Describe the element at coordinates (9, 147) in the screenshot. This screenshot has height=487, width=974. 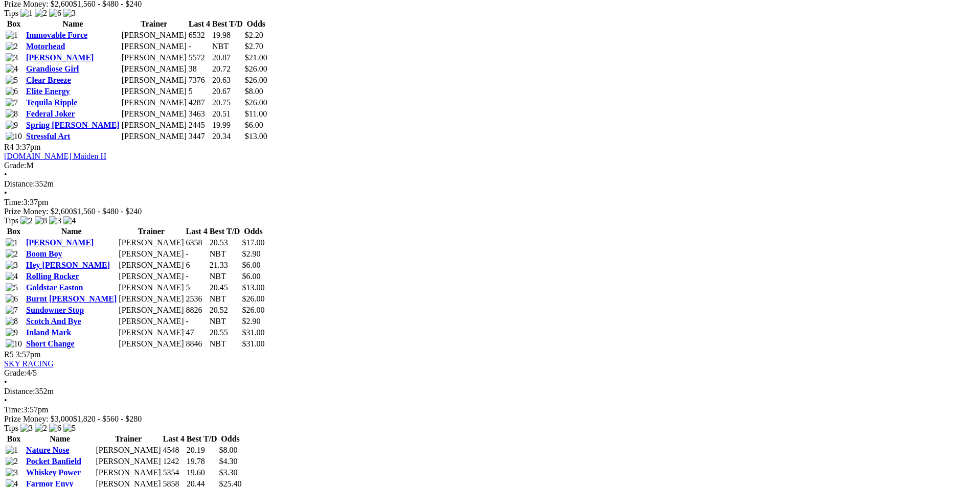
I see `span: R4` at that location.